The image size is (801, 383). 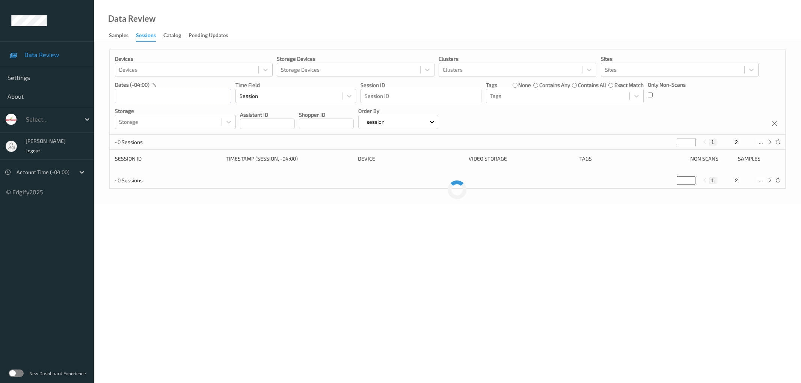 I want to click on p: Session ID, so click(x=421, y=85).